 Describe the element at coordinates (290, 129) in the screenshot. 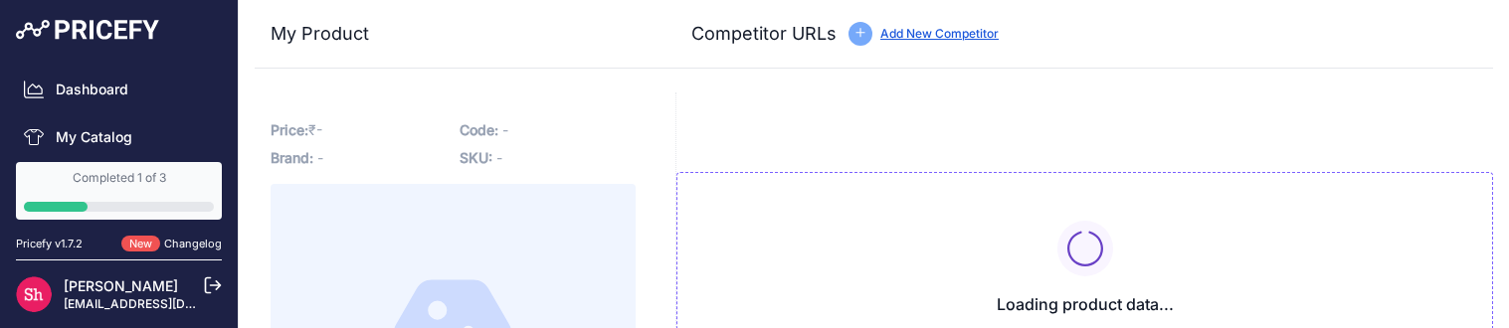

I see `span: Price:` at that location.